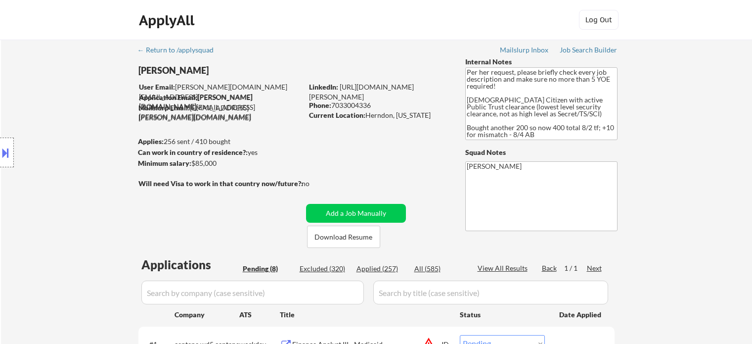 Image resolution: width=752 pixels, height=344 pixels. Describe the element at coordinates (502, 314) in the screenshot. I see `div: Status` at that location.